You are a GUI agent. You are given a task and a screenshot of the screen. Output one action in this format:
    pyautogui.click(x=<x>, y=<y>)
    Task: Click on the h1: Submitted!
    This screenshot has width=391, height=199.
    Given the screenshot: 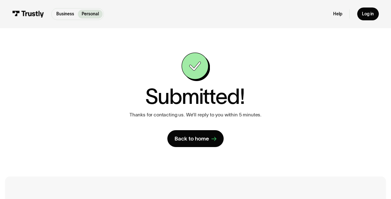 What is the action you would take?
    pyautogui.click(x=195, y=96)
    